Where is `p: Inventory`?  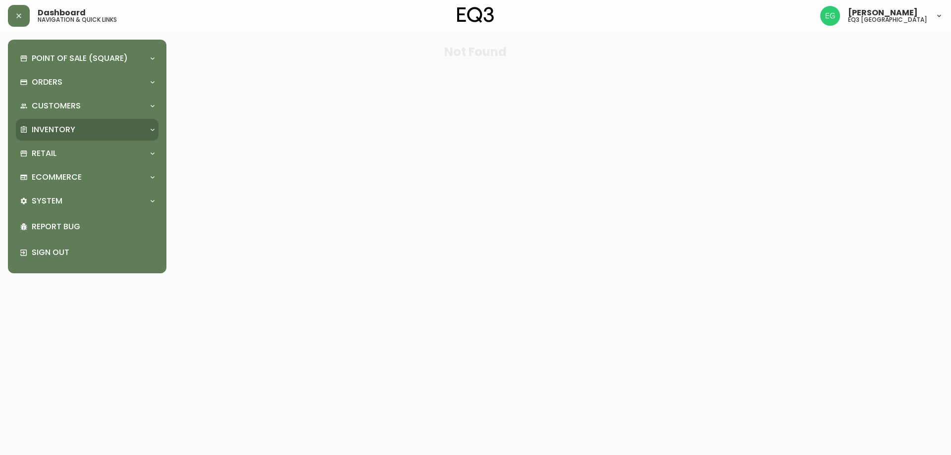 p: Inventory is located at coordinates (54, 130).